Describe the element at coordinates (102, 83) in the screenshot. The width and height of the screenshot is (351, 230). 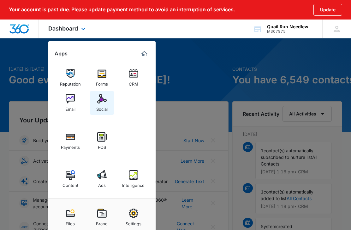
I see `div: Forms` at that location.